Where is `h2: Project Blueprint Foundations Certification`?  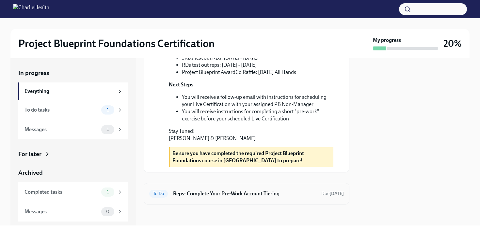 h2: Project Blueprint Foundations Certification is located at coordinates (116, 43).